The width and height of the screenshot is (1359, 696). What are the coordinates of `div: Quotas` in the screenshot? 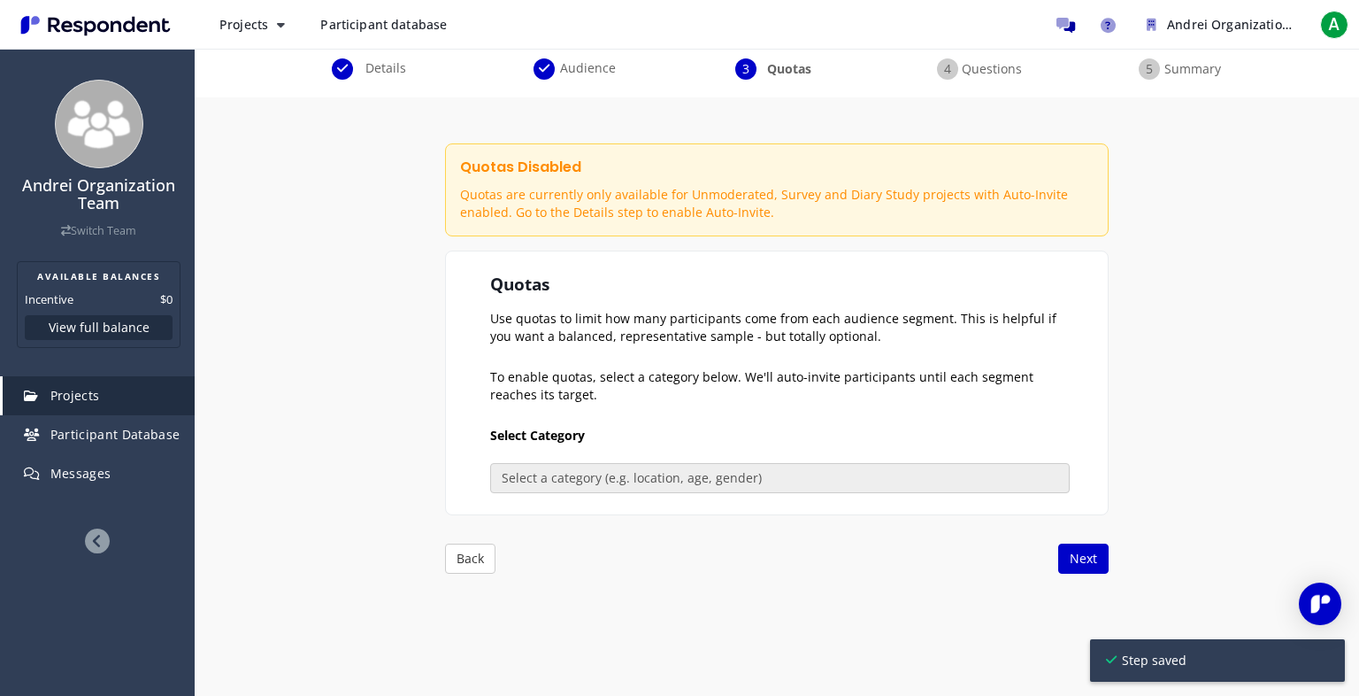 It's located at (777, 69).